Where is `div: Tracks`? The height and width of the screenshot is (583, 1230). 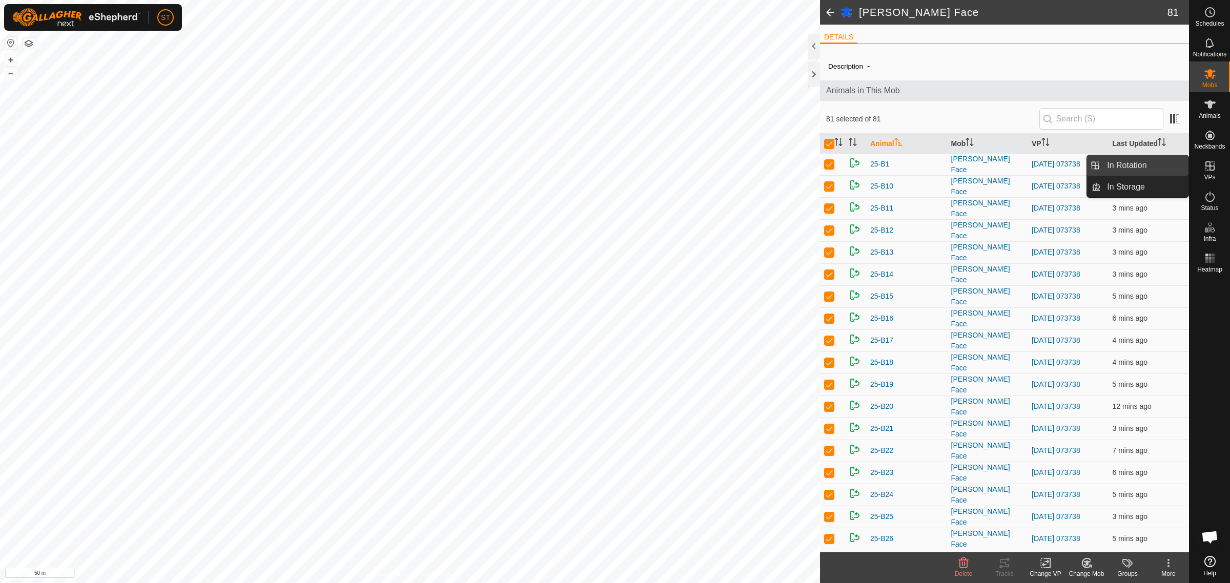
div: Tracks is located at coordinates (1005, 574).